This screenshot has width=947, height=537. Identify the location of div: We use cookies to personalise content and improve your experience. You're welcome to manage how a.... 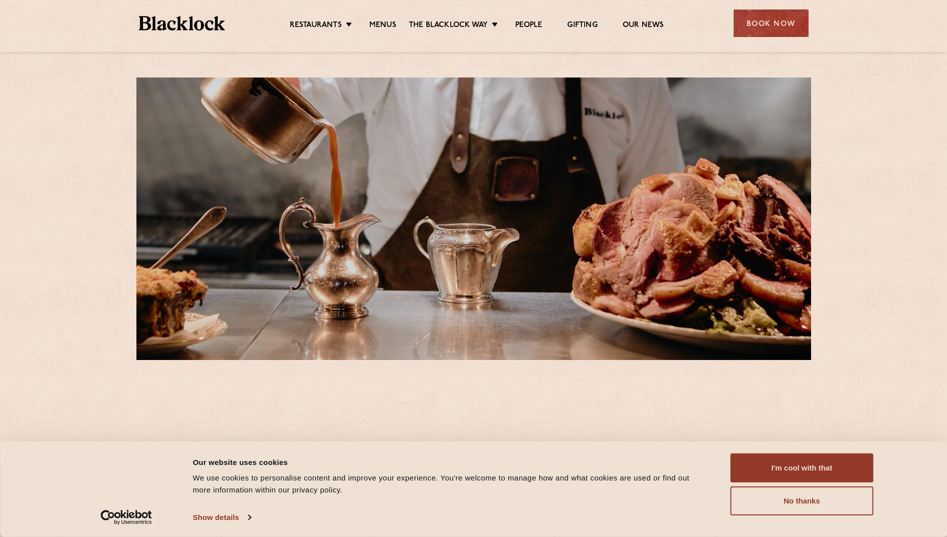
(450, 484).